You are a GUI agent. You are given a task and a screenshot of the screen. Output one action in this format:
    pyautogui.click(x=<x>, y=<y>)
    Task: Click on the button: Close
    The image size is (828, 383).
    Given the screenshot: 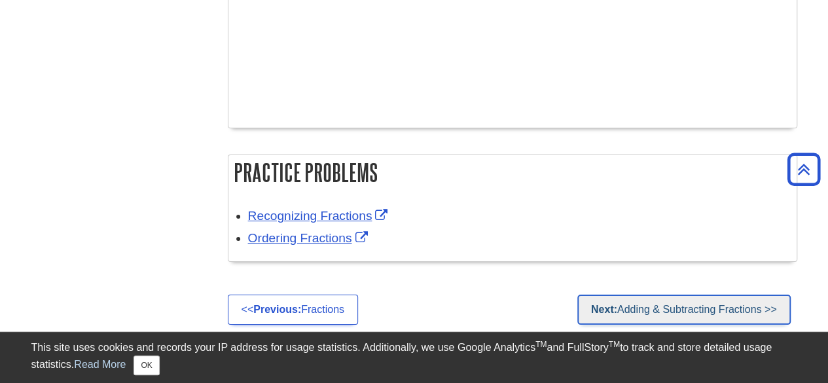 What is the action you would take?
    pyautogui.click(x=146, y=365)
    